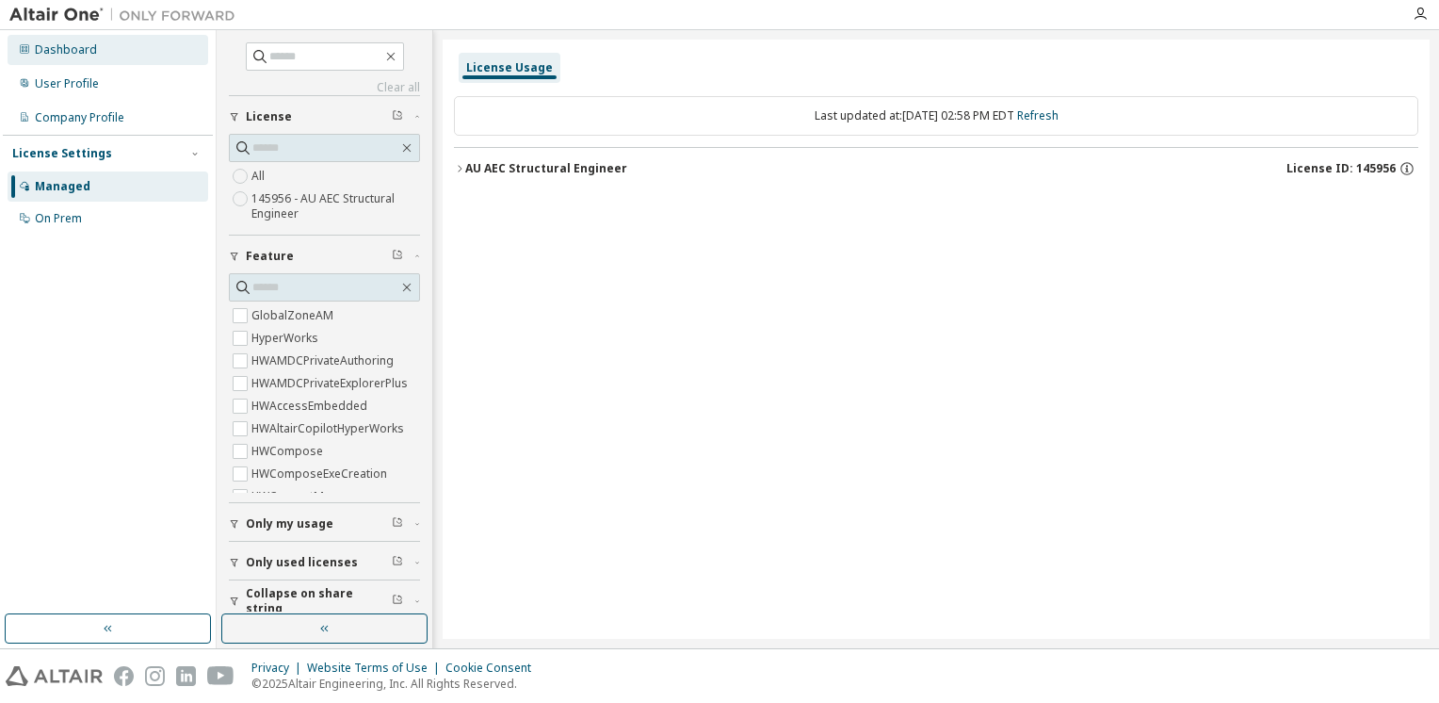 This screenshot has height=703, width=1439. What do you see at coordinates (62, 154) in the screenshot?
I see `div: License Settings` at bounding box center [62, 154].